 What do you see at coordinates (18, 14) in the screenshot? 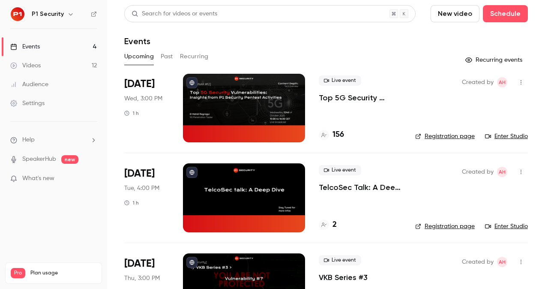
I see `img: P1 Security` at bounding box center [18, 14].